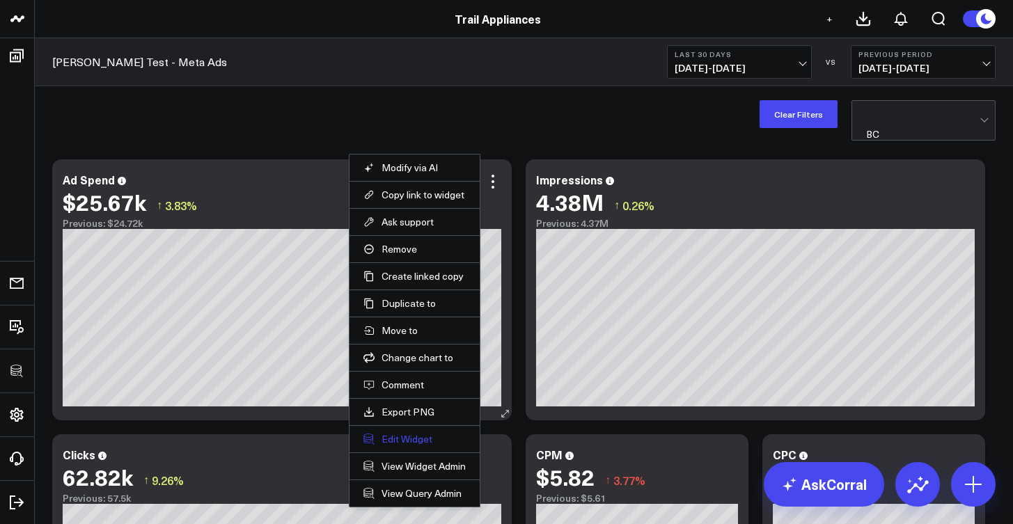 This screenshot has height=524, width=1013. Describe the element at coordinates (414, 195) in the screenshot. I see `button: Copy link to widget` at that location.